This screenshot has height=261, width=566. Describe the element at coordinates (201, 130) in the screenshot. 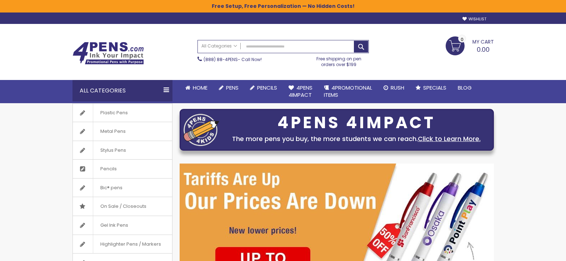

I see `img: four_pen_logo.png` at that location.